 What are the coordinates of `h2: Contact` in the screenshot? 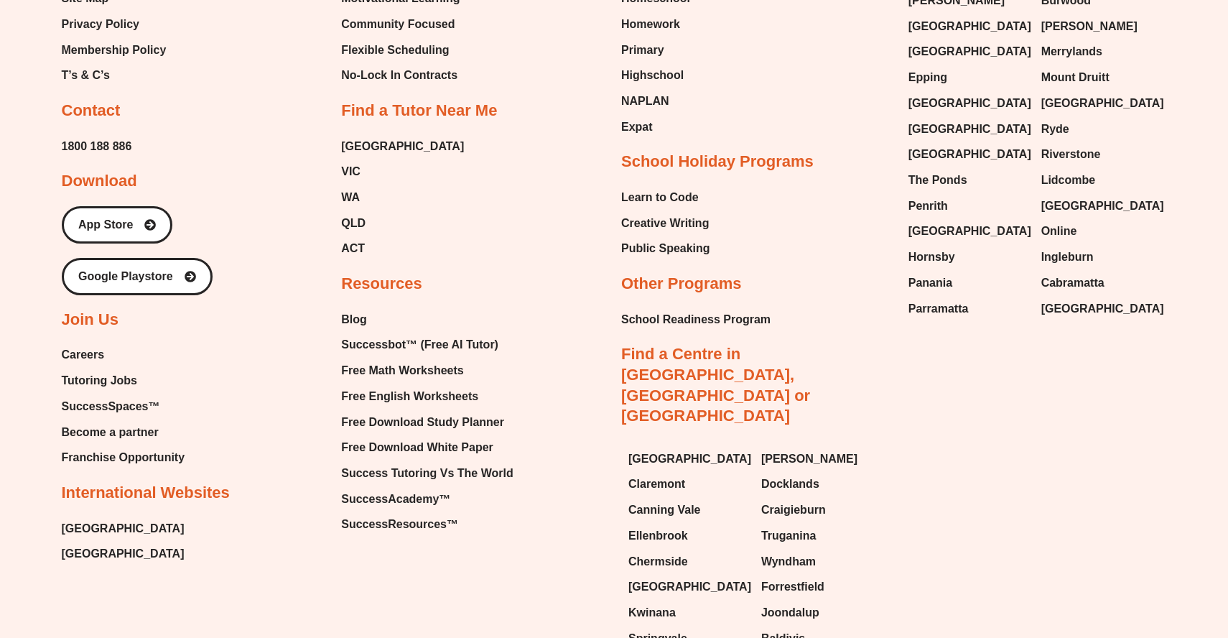 It's located at (91, 111).